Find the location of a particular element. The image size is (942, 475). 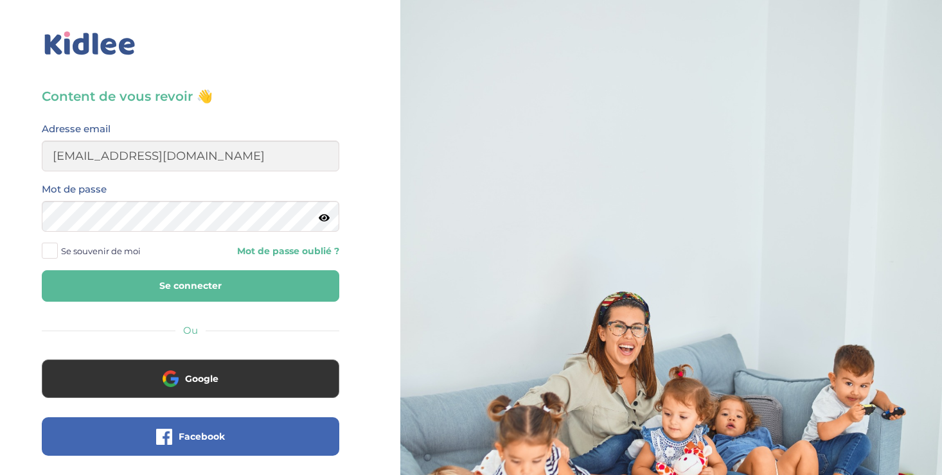

a: Mot de passe oublié ? is located at coordinates (270, 251).